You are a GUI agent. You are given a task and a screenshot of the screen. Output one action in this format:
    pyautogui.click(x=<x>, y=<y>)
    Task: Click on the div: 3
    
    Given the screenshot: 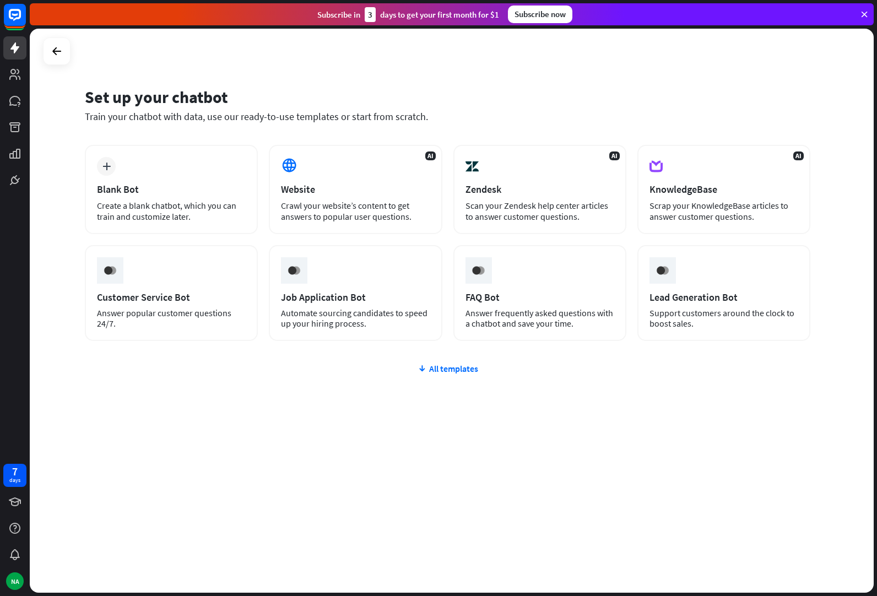 What is the action you would take?
    pyautogui.click(x=370, y=14)
    